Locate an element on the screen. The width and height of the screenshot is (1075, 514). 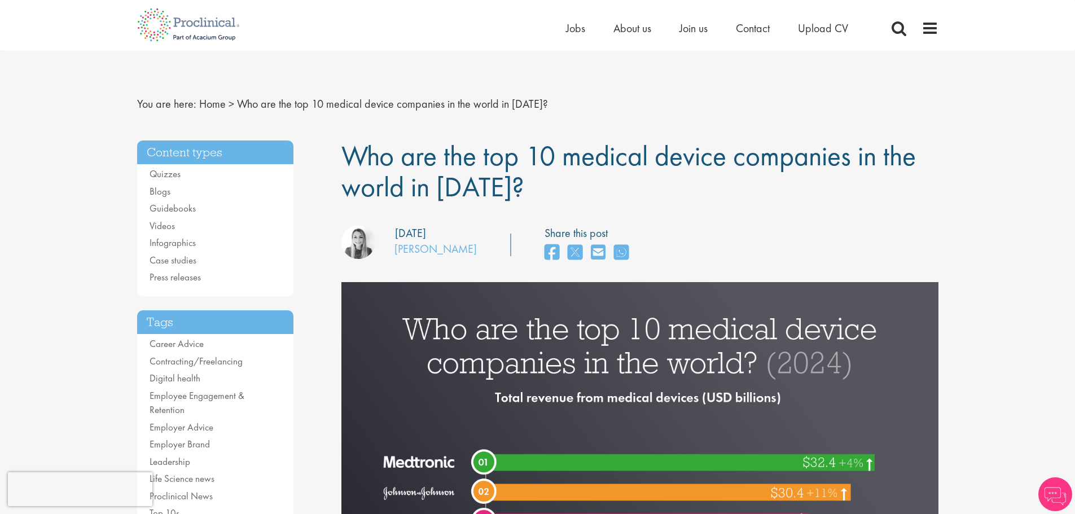
h3: Tags is located at coordinates (215, 322).